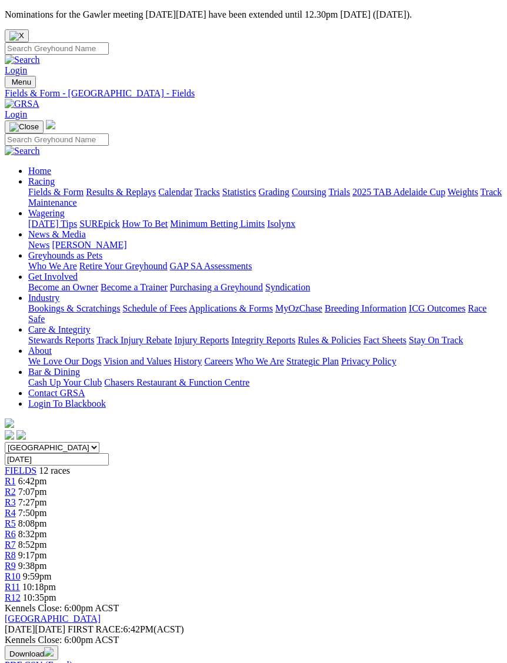 The width and height of the screenshot is (507, 663). Describe the element at coordinates (95, 629) in the screenshot. I see `span: FIRST RACE:` at that location.